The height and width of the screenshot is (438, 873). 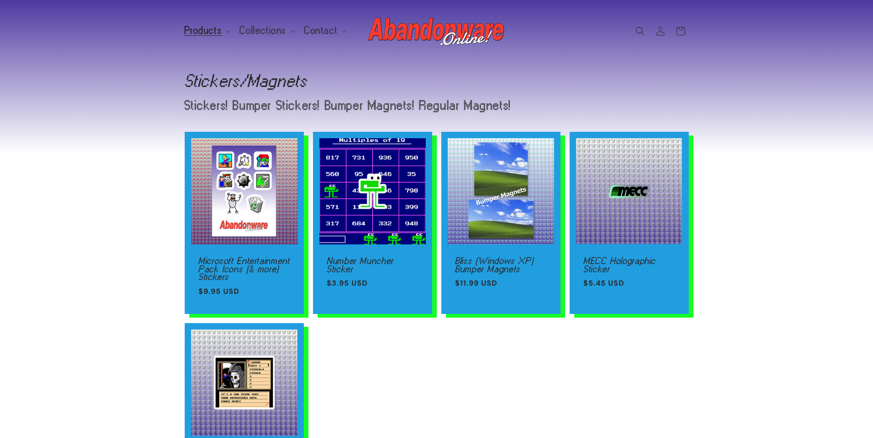 What do you see at coordinates (437, 81) in the screenshot?
I see `h1: Stickers/Magnets` at bounding box center [437, 81].